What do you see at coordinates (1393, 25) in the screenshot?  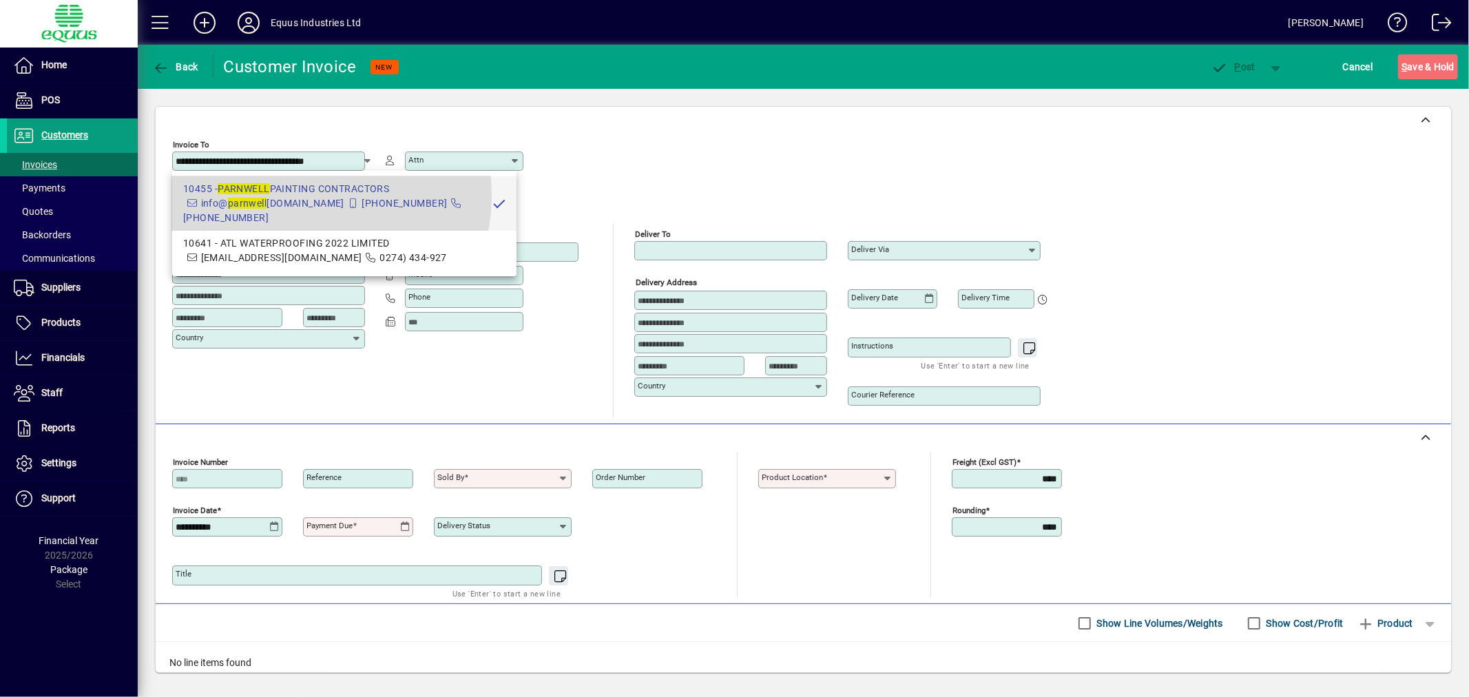 I see `a: Knowledge Base` at bounding box center [1393, 25].